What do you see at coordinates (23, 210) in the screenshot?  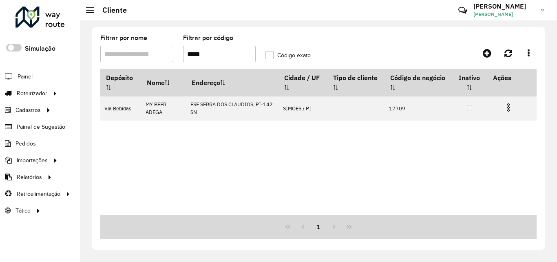 I see `span: Tático` at bounding box center [23, 210].